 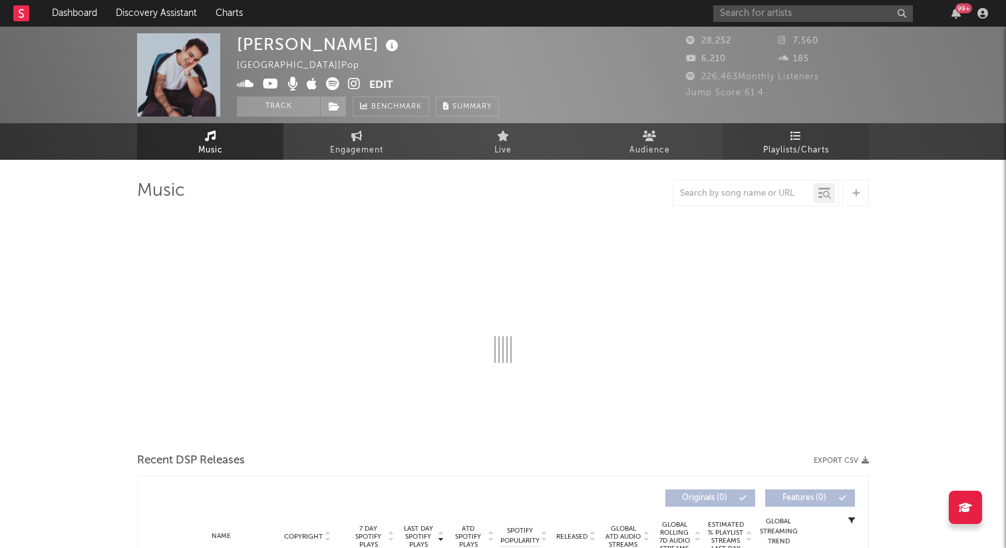 I want to click on span: Benchmark, so click(x=397, y=107).